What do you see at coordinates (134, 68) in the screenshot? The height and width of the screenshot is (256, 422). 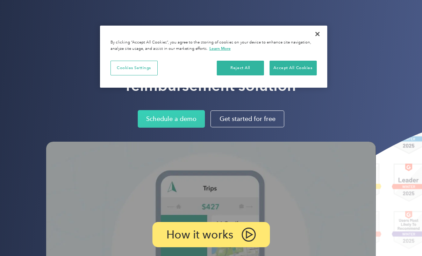 I see `button: Cookies Settings` at bounding box center [134, 68].